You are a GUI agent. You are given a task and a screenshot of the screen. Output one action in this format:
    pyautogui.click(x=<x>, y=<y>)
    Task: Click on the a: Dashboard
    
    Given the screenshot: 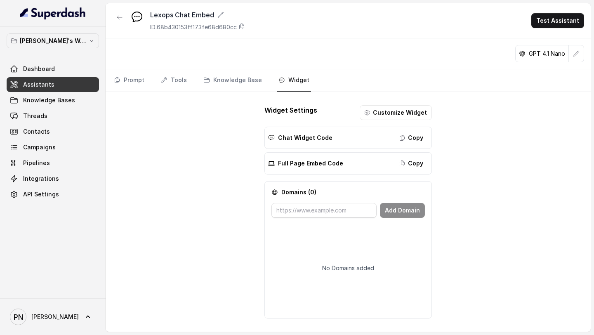 What is the action you would take?
    pyautogui.click(x=53, y=69)
    